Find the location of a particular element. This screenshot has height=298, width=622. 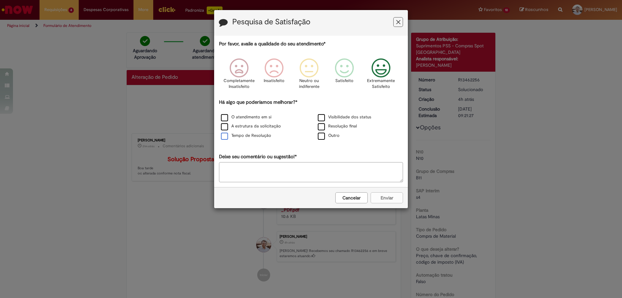

label: O atendimento em si is located at coordinates (246, 117).